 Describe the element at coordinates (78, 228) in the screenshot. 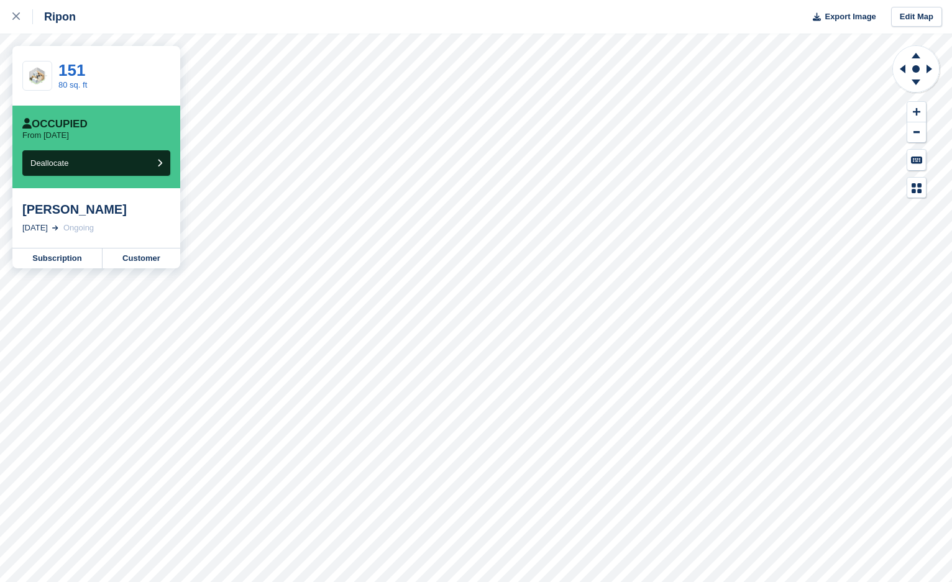

I see `div: Ongoing` at that location.